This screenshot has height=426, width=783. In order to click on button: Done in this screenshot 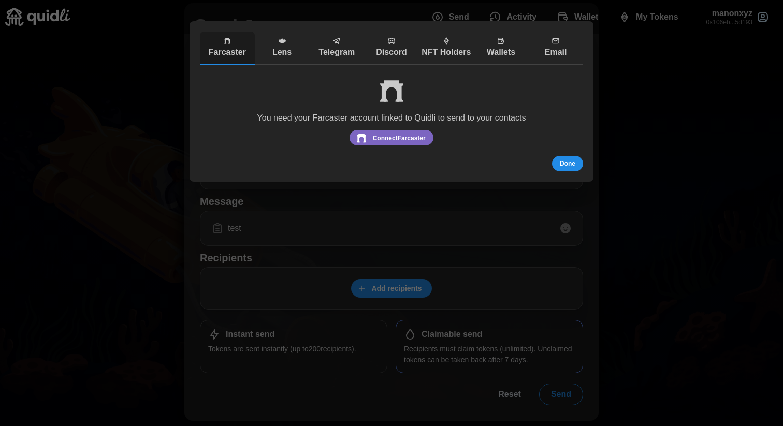, I will do `click(567, 164)`.